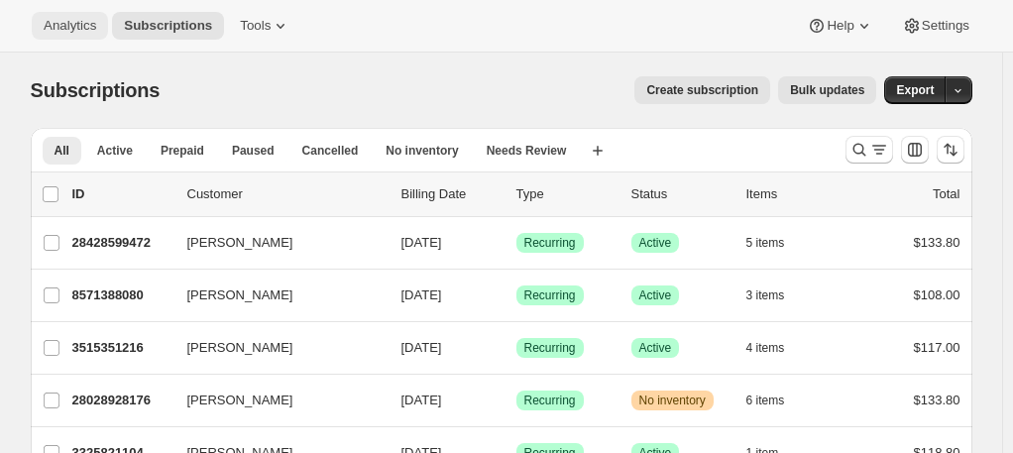 The width and height of the screenshot is (1013, 453). Describe the element at coordinates (122, 348) in the screenshot. I see `p: 3515351216` at that location.